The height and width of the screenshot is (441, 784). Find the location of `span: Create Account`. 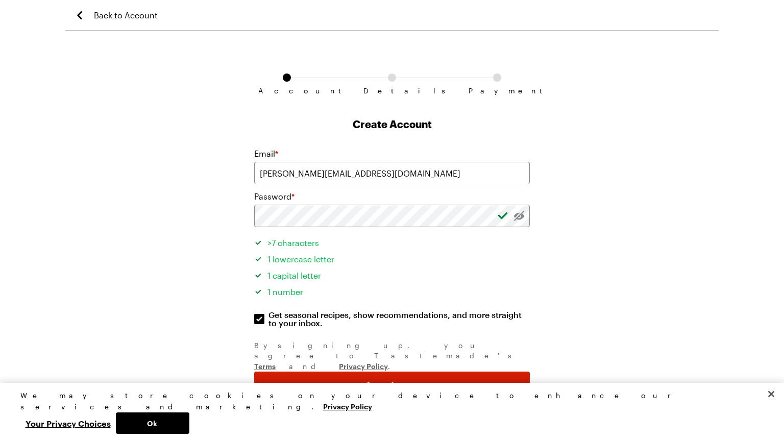

span: Create Account is located at coordinates (392, 385).